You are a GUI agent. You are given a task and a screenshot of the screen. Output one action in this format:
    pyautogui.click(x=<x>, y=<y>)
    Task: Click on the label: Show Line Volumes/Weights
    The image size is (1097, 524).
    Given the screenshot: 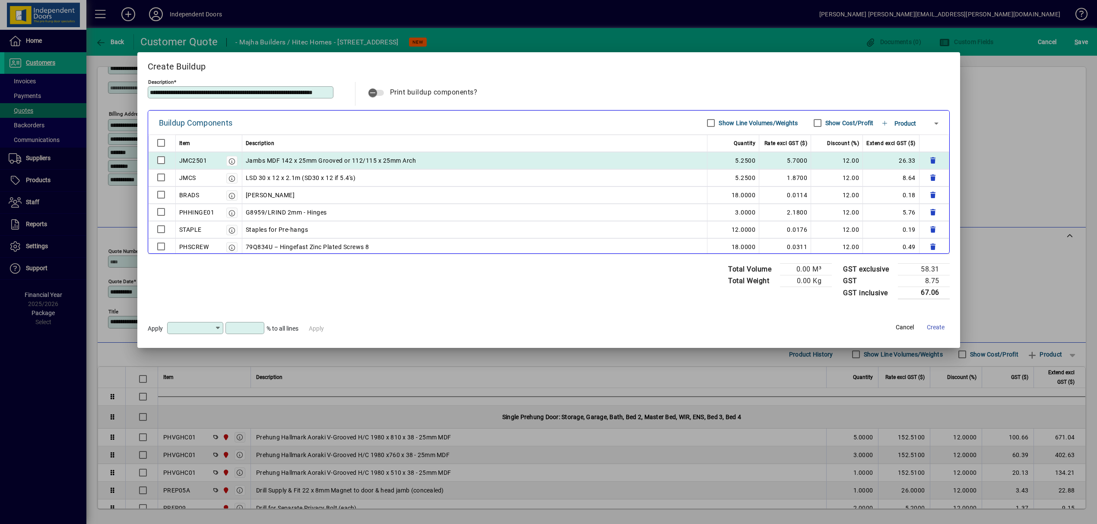 What is the action you would take?
    pyautogui.click(x=757, y=123)
    